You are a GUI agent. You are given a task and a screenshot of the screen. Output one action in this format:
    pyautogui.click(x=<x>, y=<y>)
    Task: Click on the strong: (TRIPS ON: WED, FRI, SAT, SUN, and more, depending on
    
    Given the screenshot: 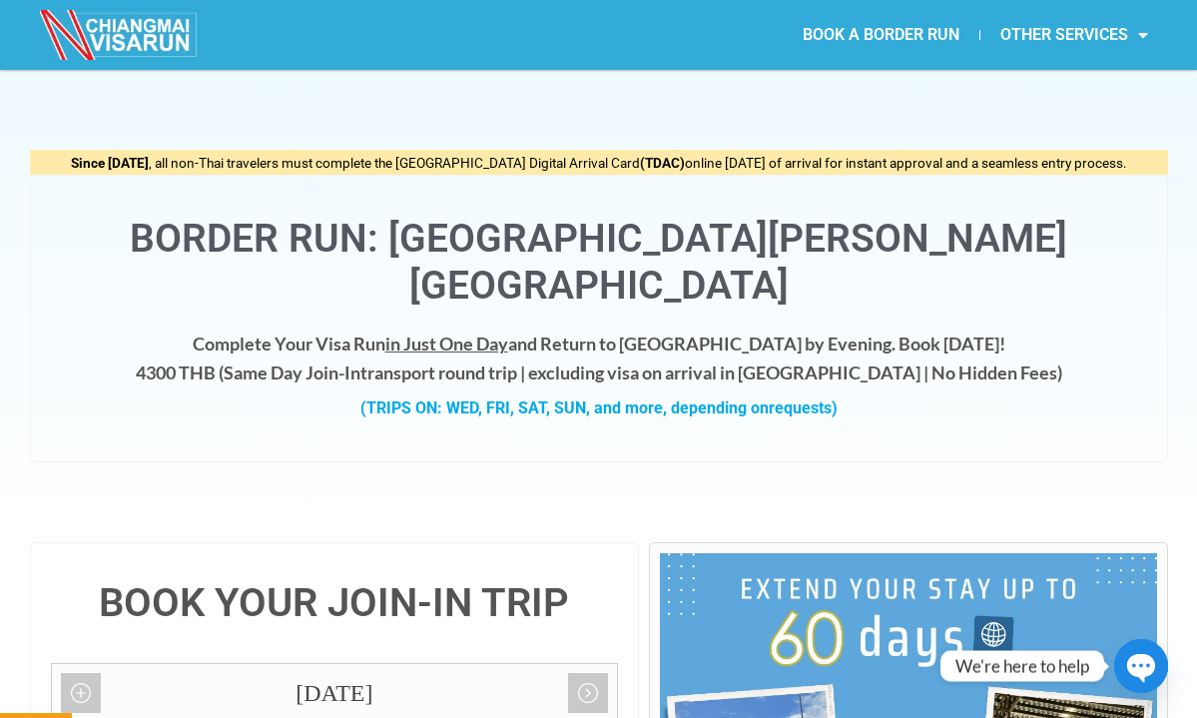 What is the action you would take?
    pyautogui.click(x=599, y=407)
    